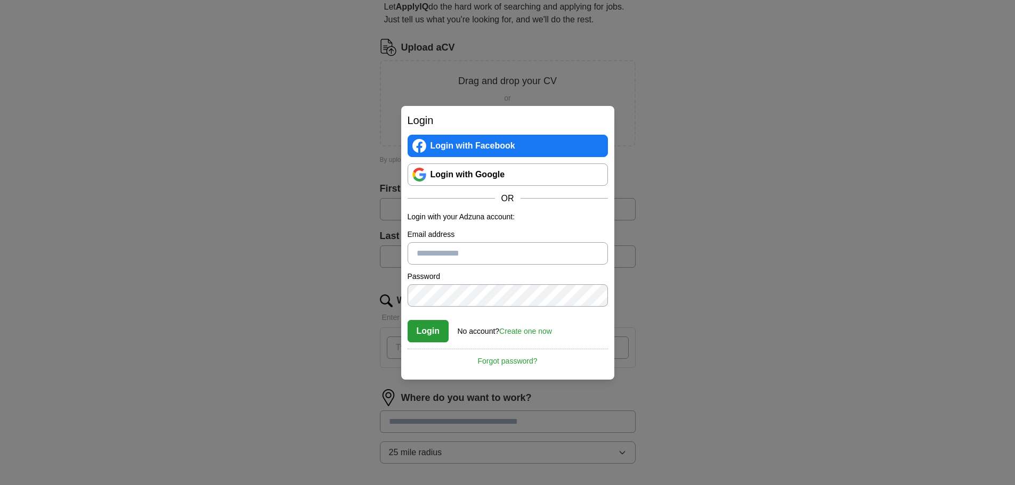 Image resolution: width=1015 pixels, height=485 pixels. I want to click on a: Create one now, so click(525, 331).